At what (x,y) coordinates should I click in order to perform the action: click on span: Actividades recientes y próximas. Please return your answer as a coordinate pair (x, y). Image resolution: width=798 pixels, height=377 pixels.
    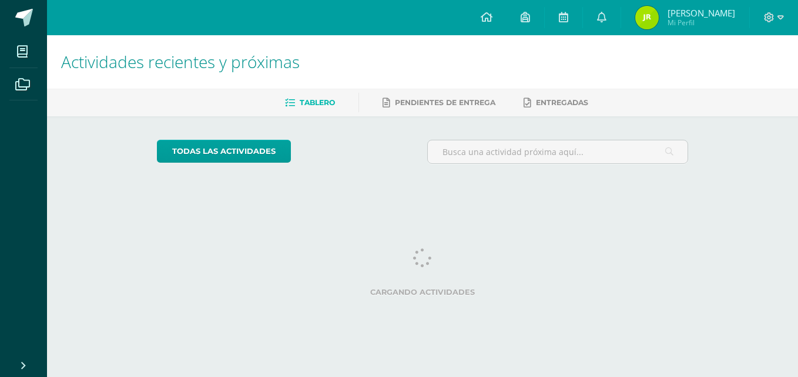
    Looking at the image, I should click on (180, 62).